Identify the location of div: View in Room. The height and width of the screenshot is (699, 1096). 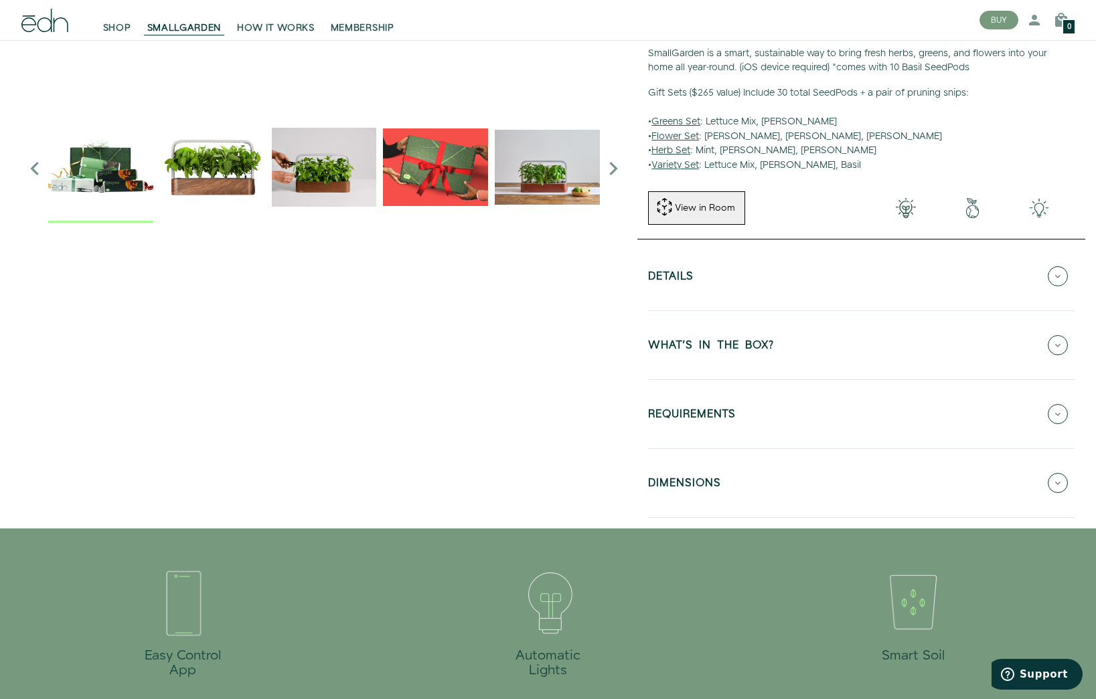
(705, 208).